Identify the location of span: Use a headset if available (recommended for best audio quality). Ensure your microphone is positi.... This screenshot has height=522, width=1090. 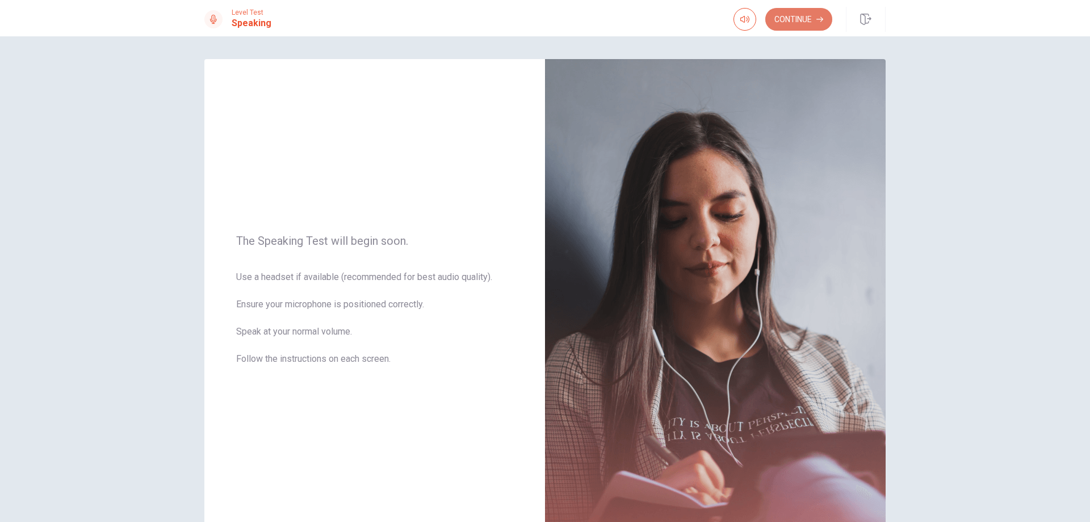
(375, 325).